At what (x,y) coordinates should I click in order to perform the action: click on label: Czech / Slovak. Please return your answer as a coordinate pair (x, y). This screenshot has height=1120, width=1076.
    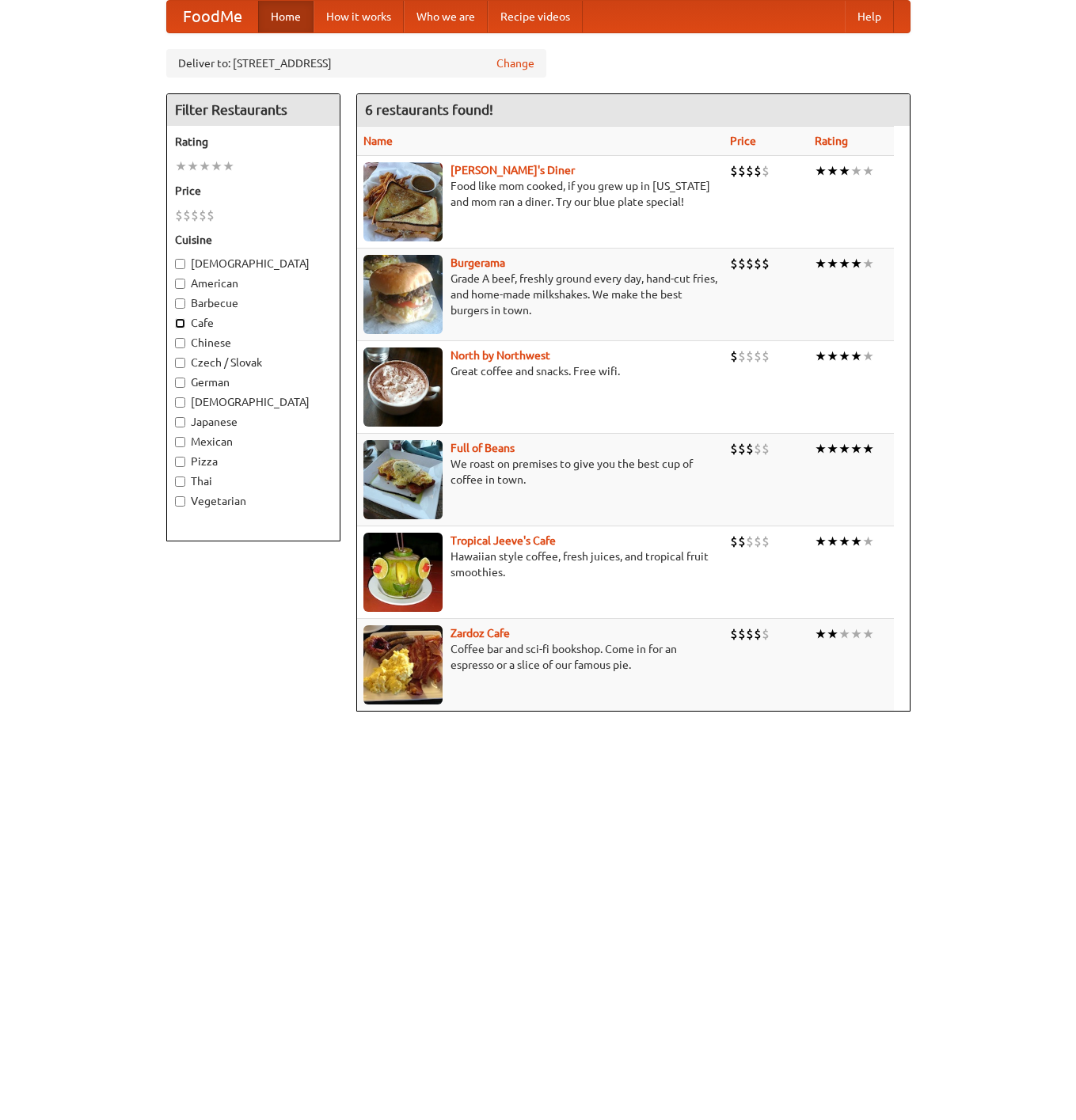
    Looking at the image, I should click on (253, 362).